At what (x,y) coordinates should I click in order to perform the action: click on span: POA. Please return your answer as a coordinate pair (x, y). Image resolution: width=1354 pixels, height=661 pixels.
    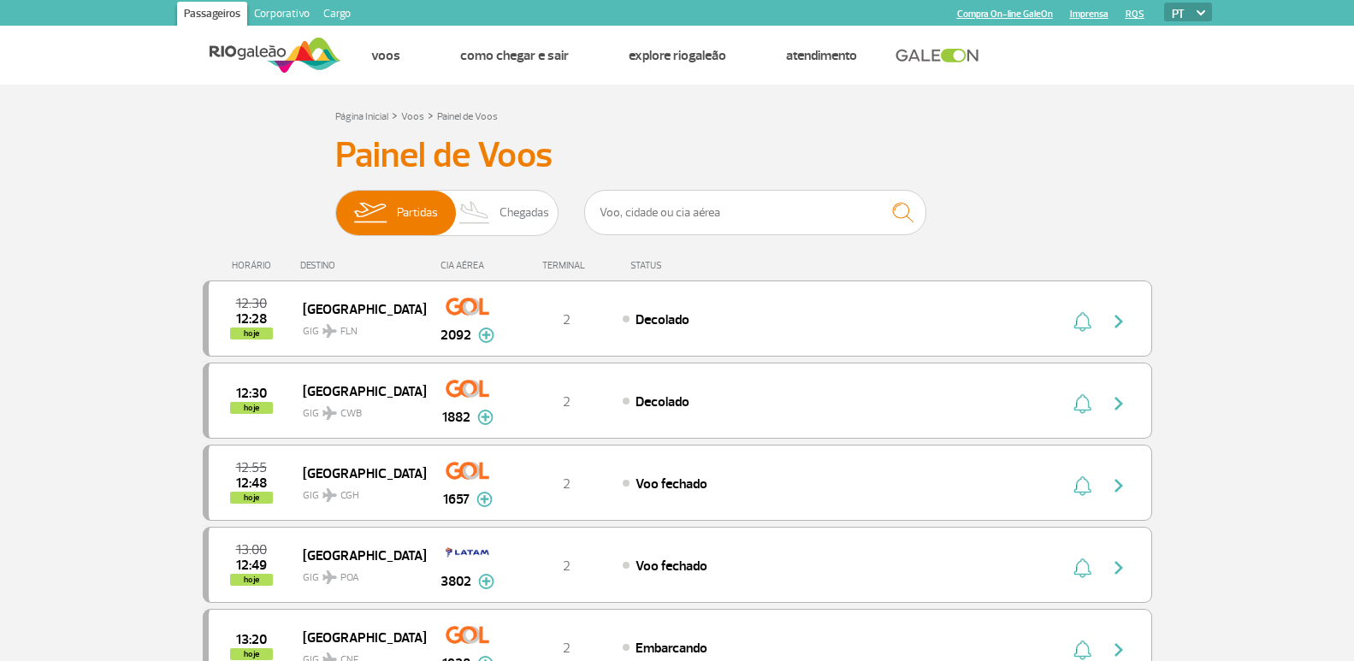
    Looking at the image, I should click on (350, 578).